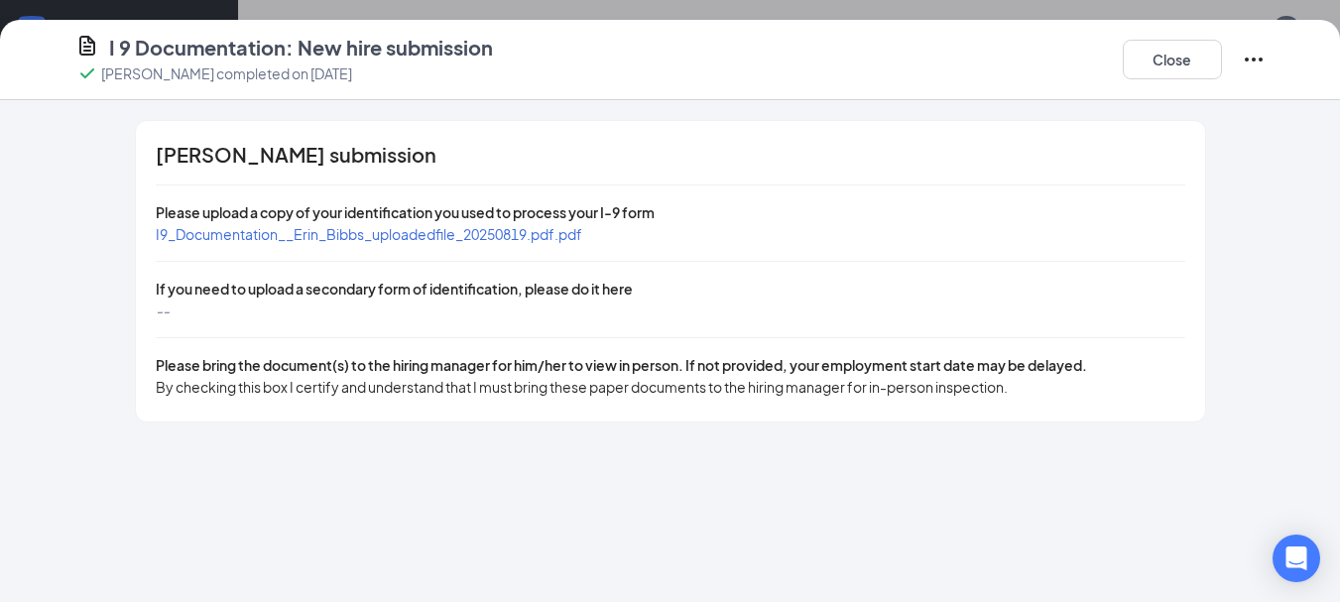 The width and height of the screenshot is (1340, 602). What do you see at coordinates (369, 234) in the screenshot?
I see `a: I9_Documentation__Erin_Bibbs_uploadedfile_20250819.pdf.pdf` at bounding box center [369, 234].